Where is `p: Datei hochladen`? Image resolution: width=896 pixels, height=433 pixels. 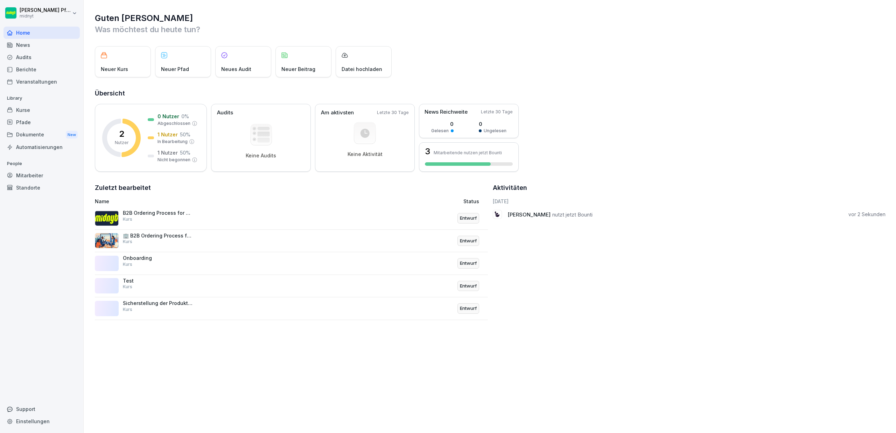 p: Datei hochladen is located at coordinates (362, 69).